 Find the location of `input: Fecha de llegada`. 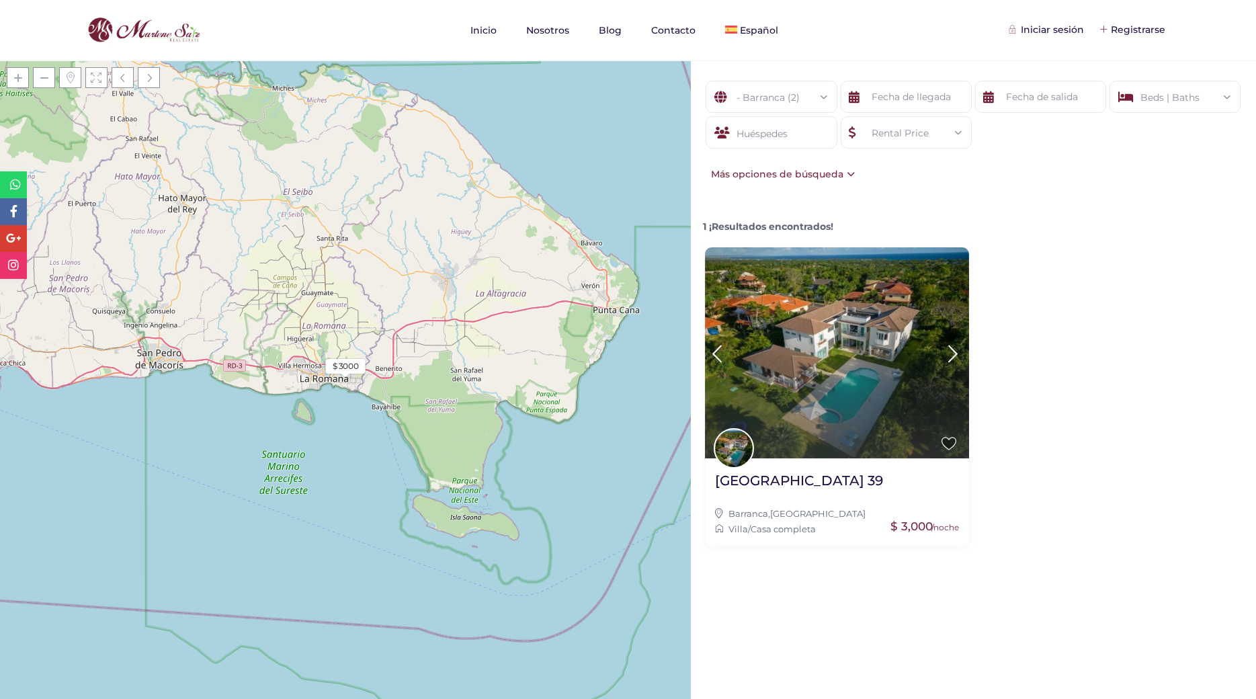

input: Fecha de llegada is located at coordinates (906, 97).